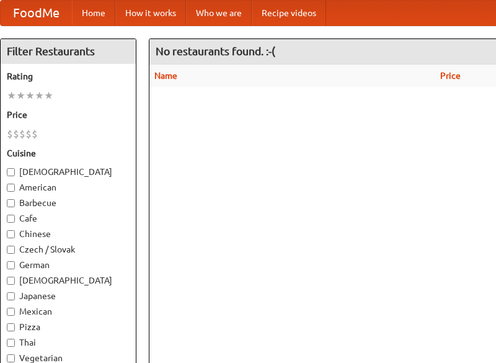 The height and width of the screenshot is (363, 496). Describe the element at coordinates (68, 115) in the screenshot. I see `h5: Price` at that location.